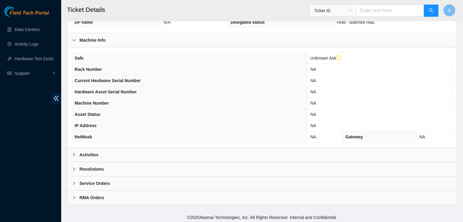 This screenshot has width=463, height=222. What do you see at coordinates (339, 58) in the screenshot?
I see `span: exclamation-circle` at bounding box center [339, 58].